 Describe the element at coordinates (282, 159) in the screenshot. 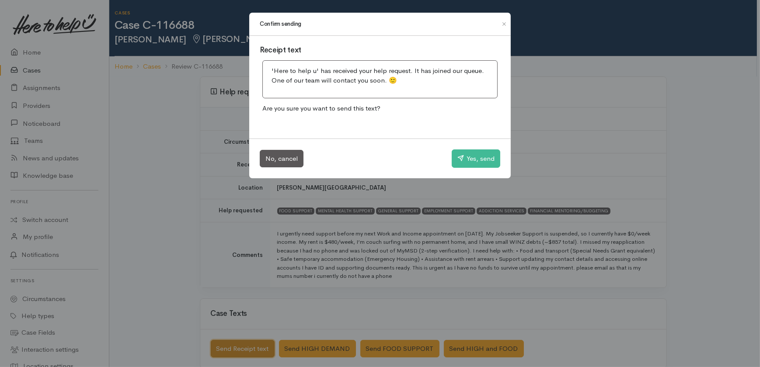

I see `button: No, cancel` at that location.